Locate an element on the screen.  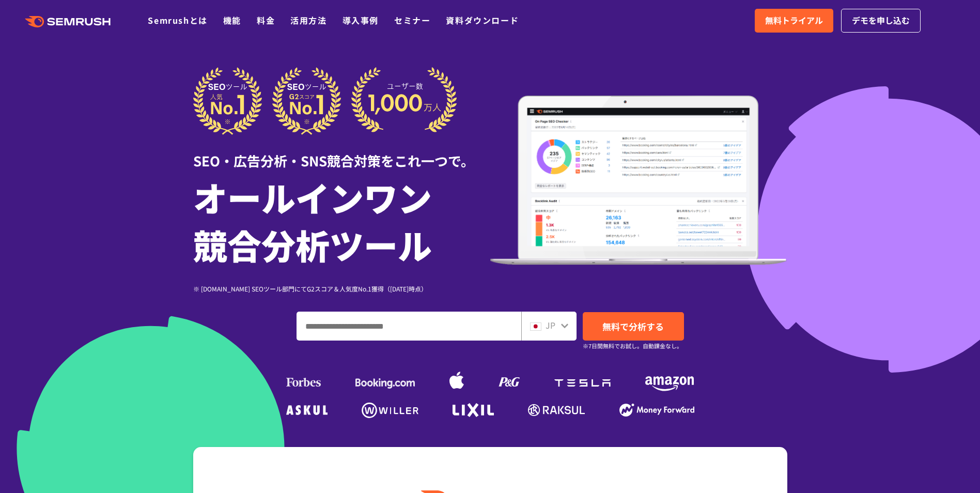
a: 無料で分析する is located at coordinates (633, 326).